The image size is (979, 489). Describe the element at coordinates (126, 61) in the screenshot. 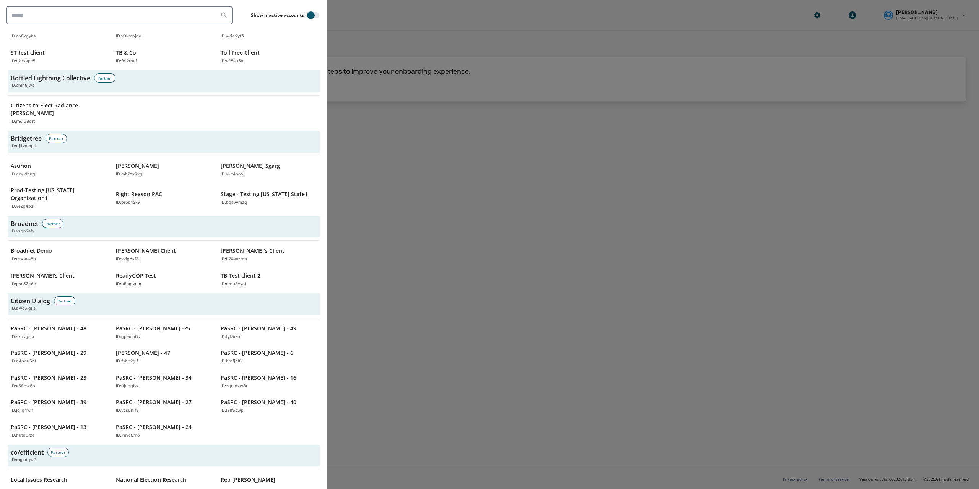

I see `p: ID: fqj2rhaf` at that location.